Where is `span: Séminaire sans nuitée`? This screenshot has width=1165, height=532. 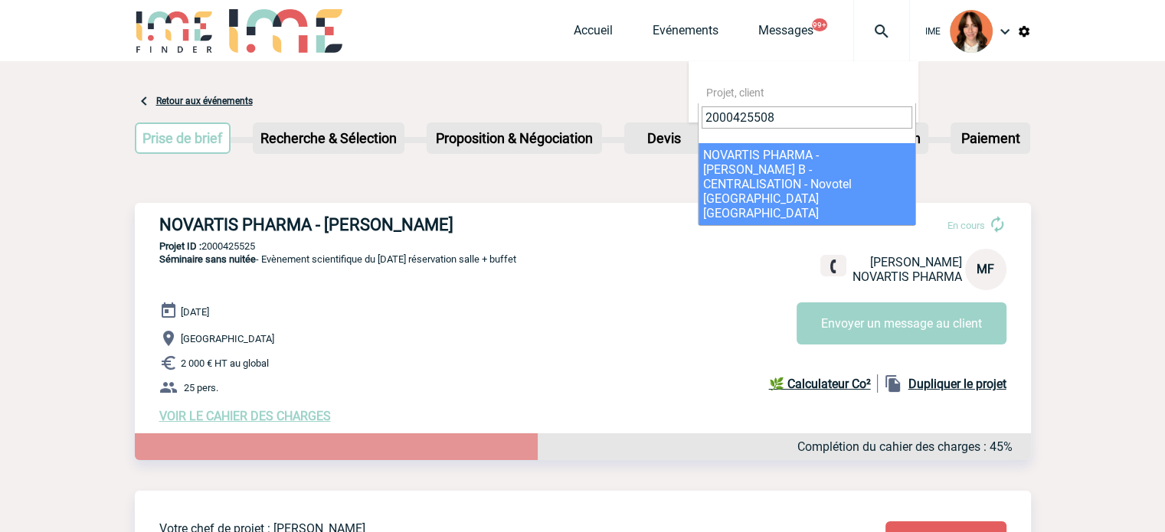 span: Séminaire sans nuitée is located at coordinates (208, 259).